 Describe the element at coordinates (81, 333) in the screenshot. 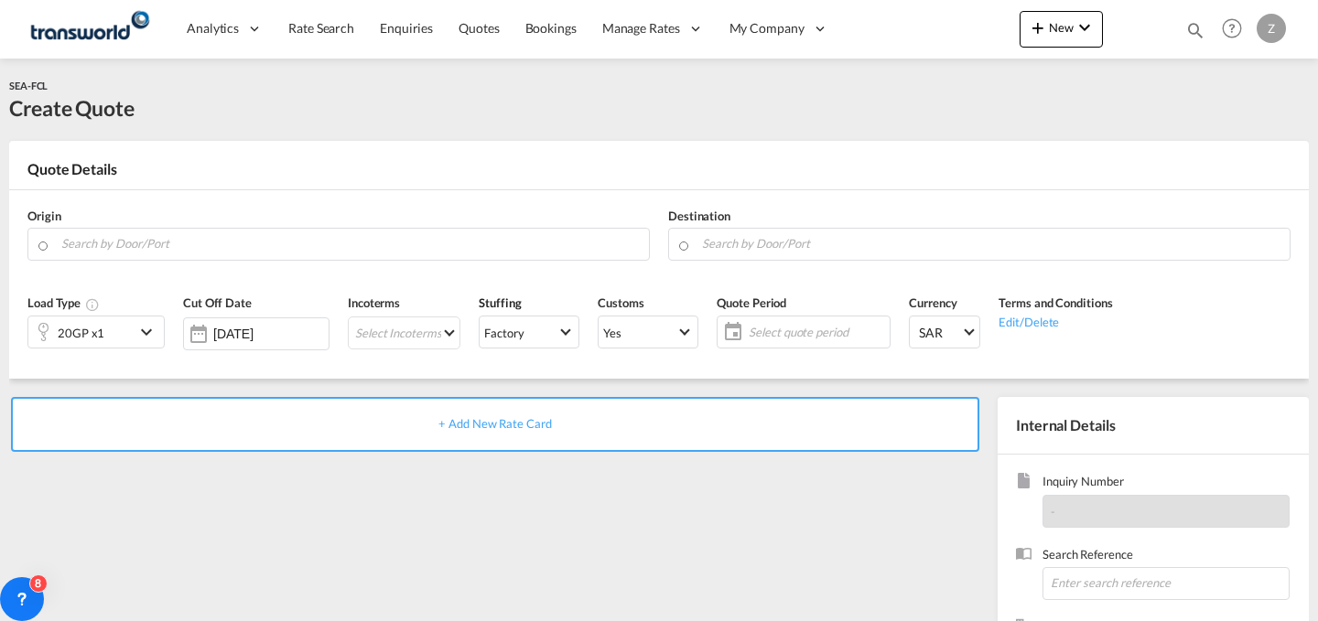

I see `div: 20GP x1` at that location.